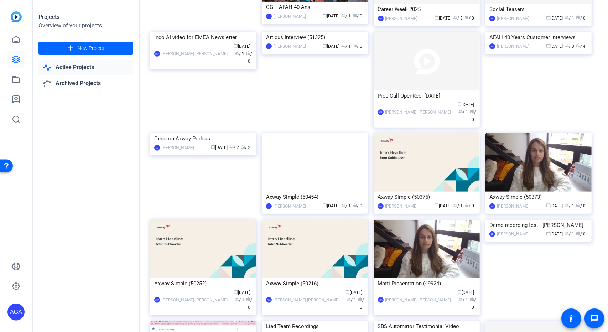  I want to click on div: Axway Simple (50373), so click(538, 197).